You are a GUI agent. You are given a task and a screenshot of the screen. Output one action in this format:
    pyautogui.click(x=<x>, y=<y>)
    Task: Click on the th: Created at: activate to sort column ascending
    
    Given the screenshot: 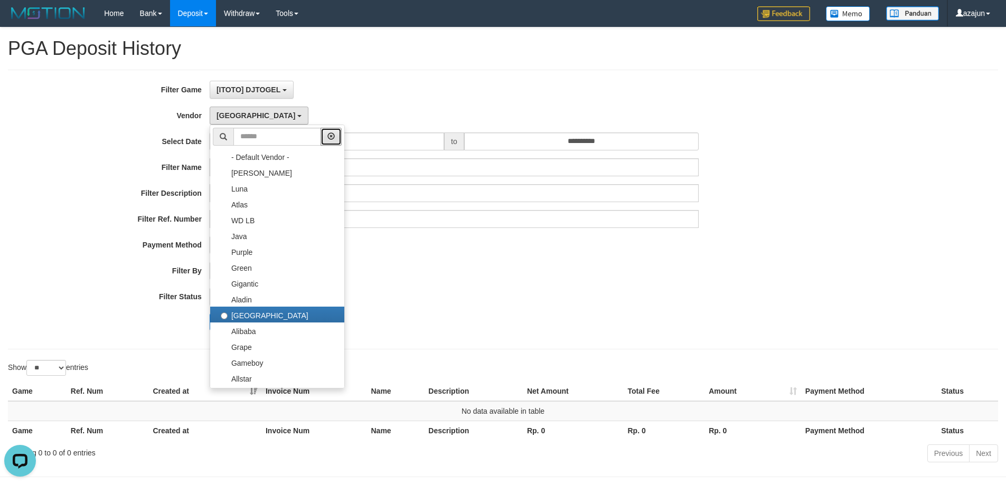 What is the action you would take?
    pyautogui.click(x=205, y=391)
    